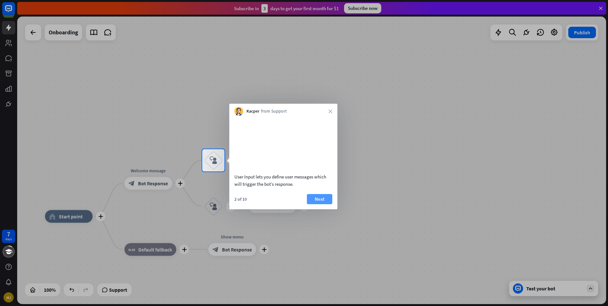 The image size is (608, 306). Describe the element at coordinates (274, 111) in the screenshot. I see `span: from Support` at that location.